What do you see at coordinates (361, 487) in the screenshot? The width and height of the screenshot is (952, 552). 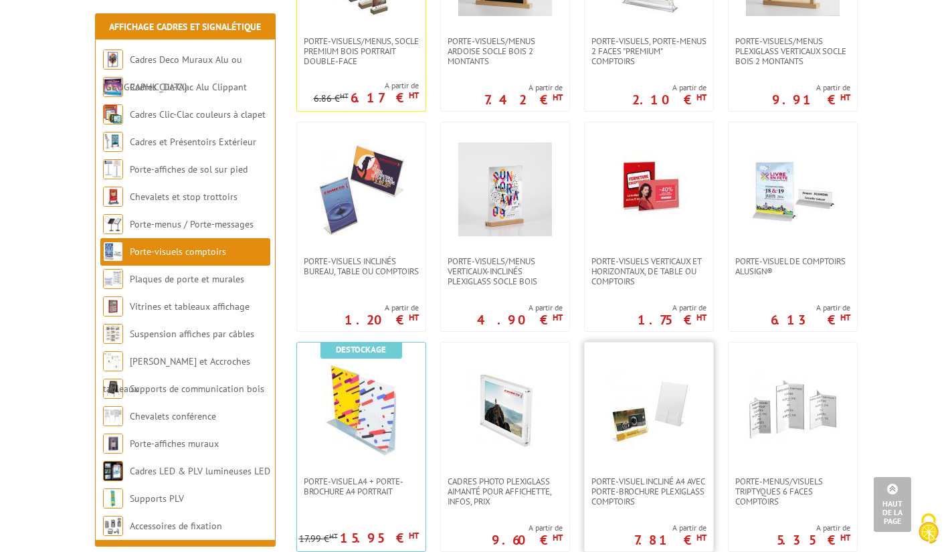 I see `a: Porte-Visuel A4 + Porte-brochure A4 portrait` at bounding box center [361, 487].